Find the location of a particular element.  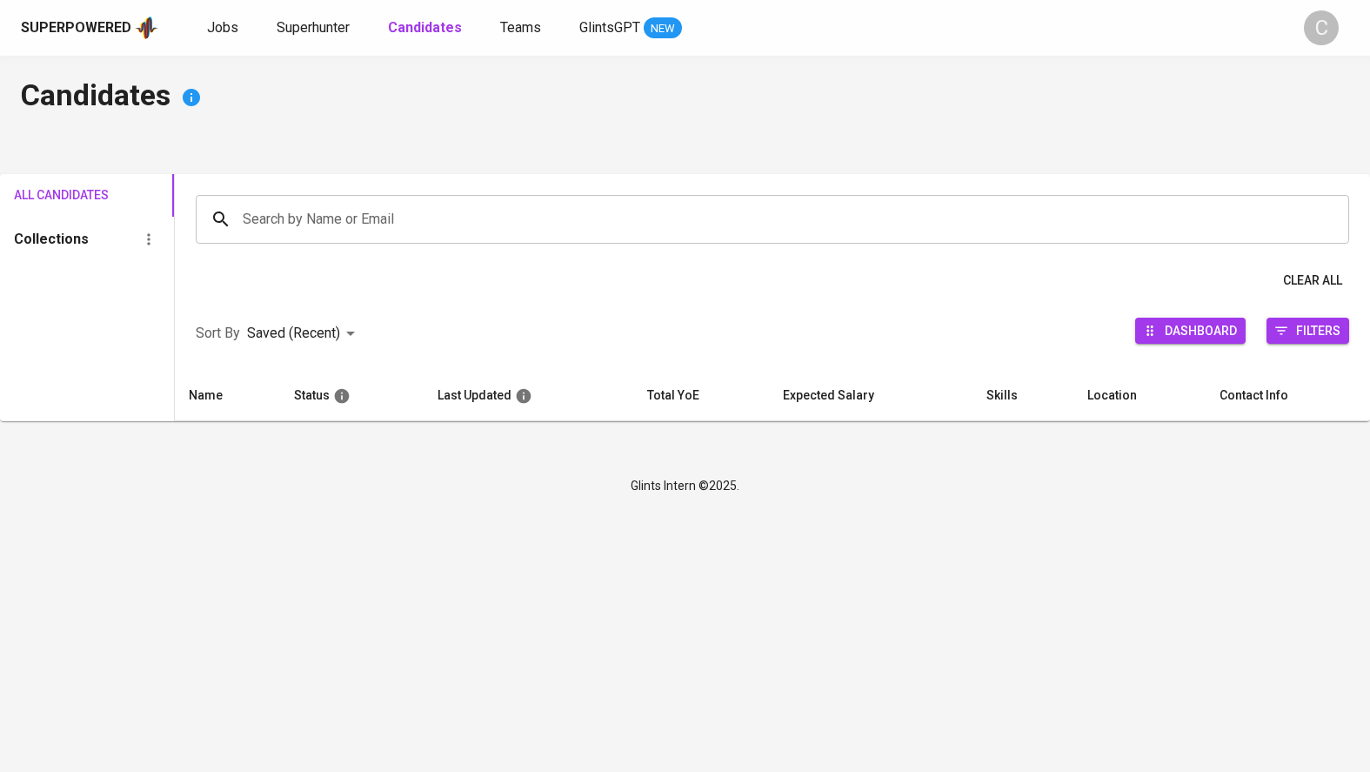

th: Last Updated is located at coordinates (528, 396).